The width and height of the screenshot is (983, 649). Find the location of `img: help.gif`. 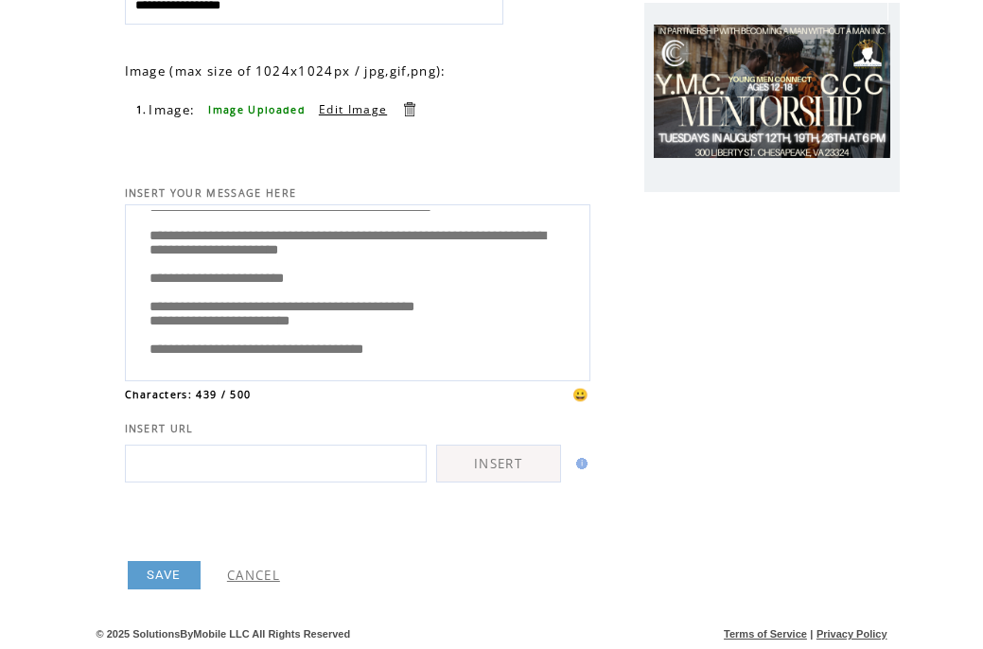

img: help.gif is located at coordinates (579, 463).